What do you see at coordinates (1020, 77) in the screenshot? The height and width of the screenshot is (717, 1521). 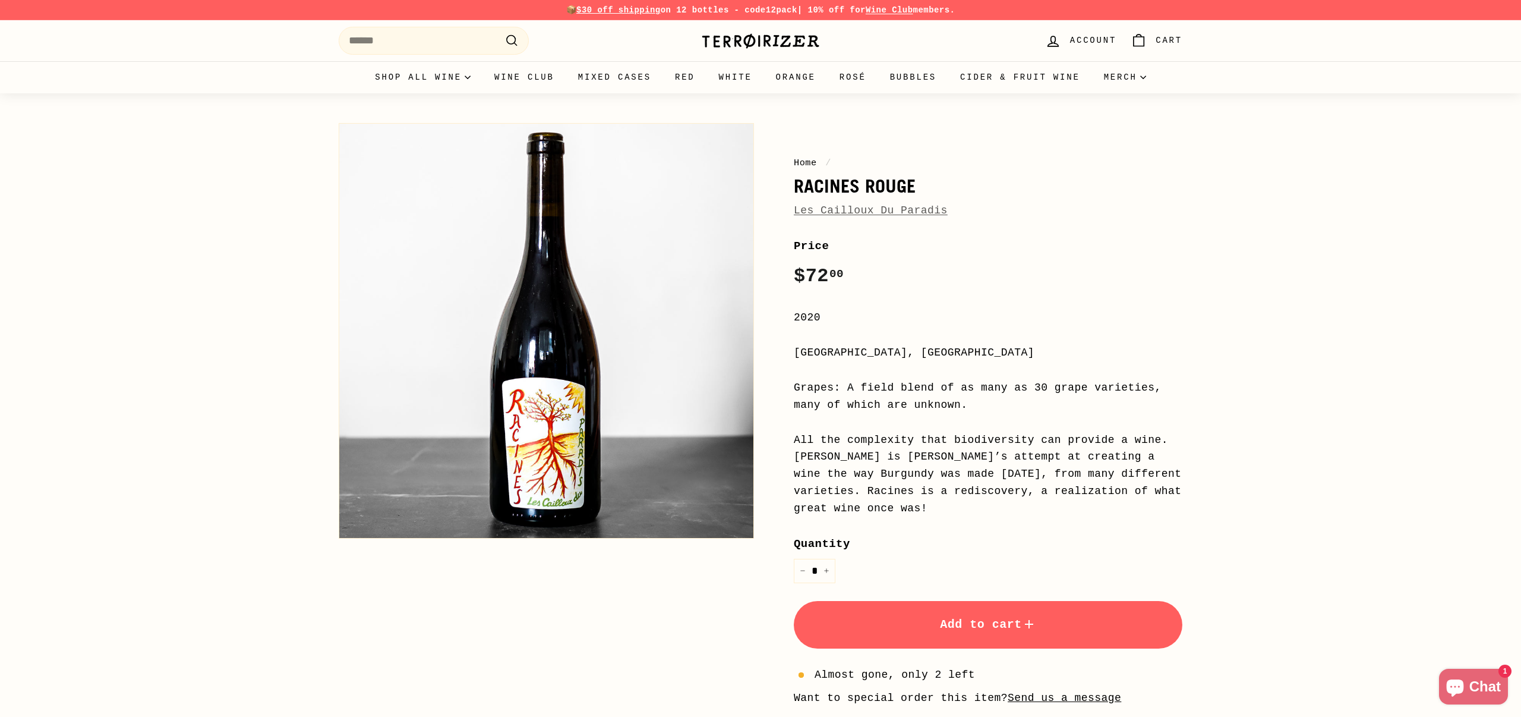 I see `a: Cider & Fruit Wine` at bounding box center [1020, 77].